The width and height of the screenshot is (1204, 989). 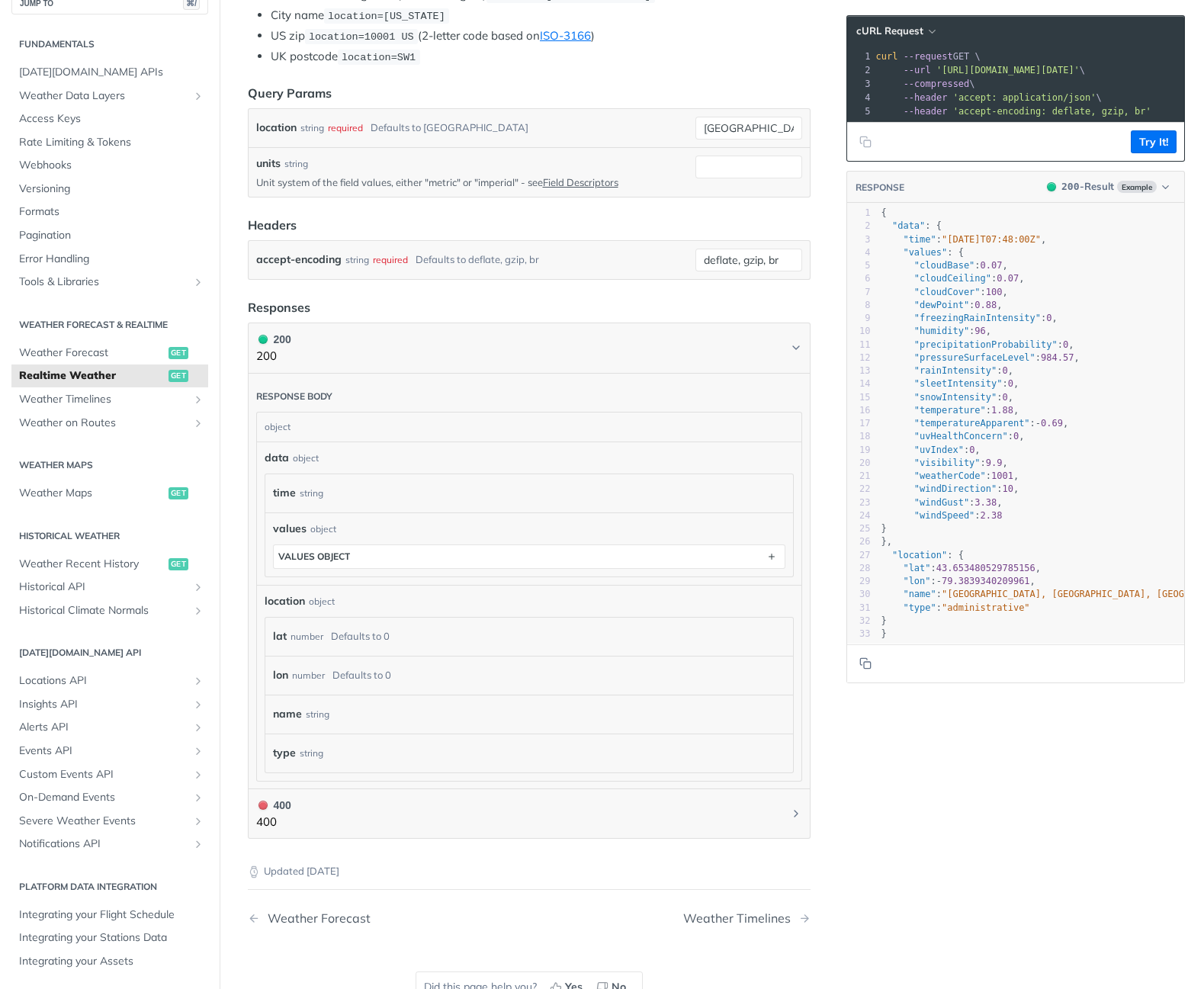 What do you see at coordinates (938, 450) in the screenshot?
I see `span: "uvIndex"` at bounding box center [938, 450].